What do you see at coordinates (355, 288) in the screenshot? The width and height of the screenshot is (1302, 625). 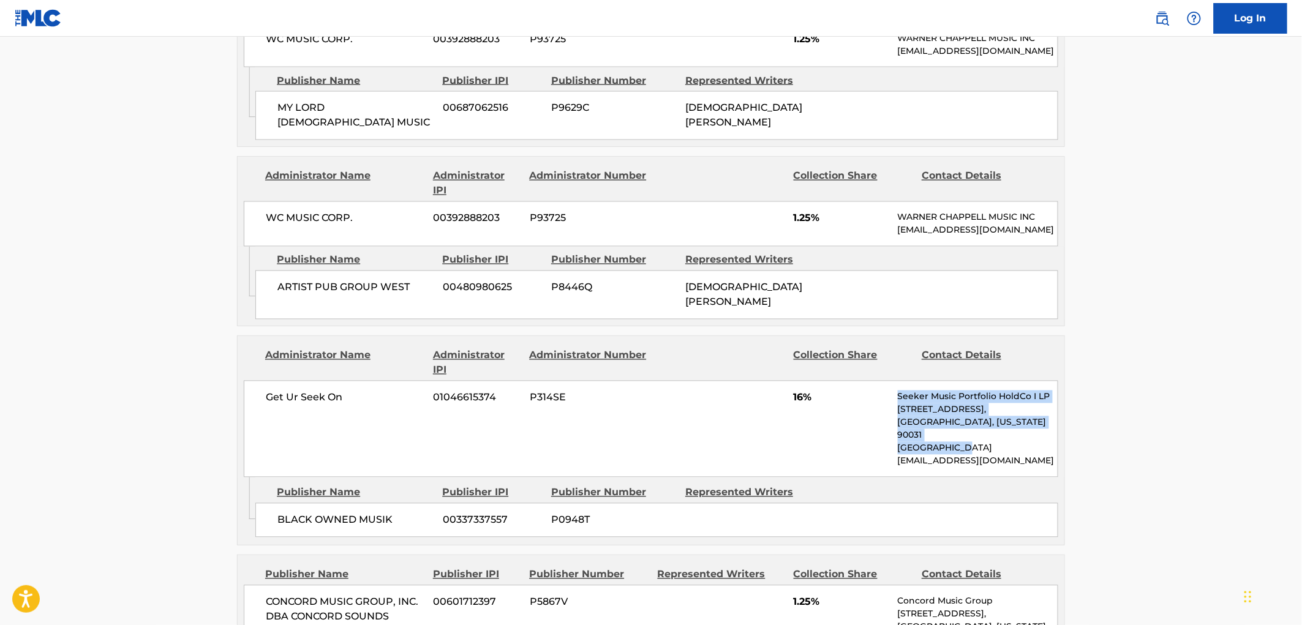 I see `span: ARTIST PUB GROUP WEST` at bounding box center [355, 288].